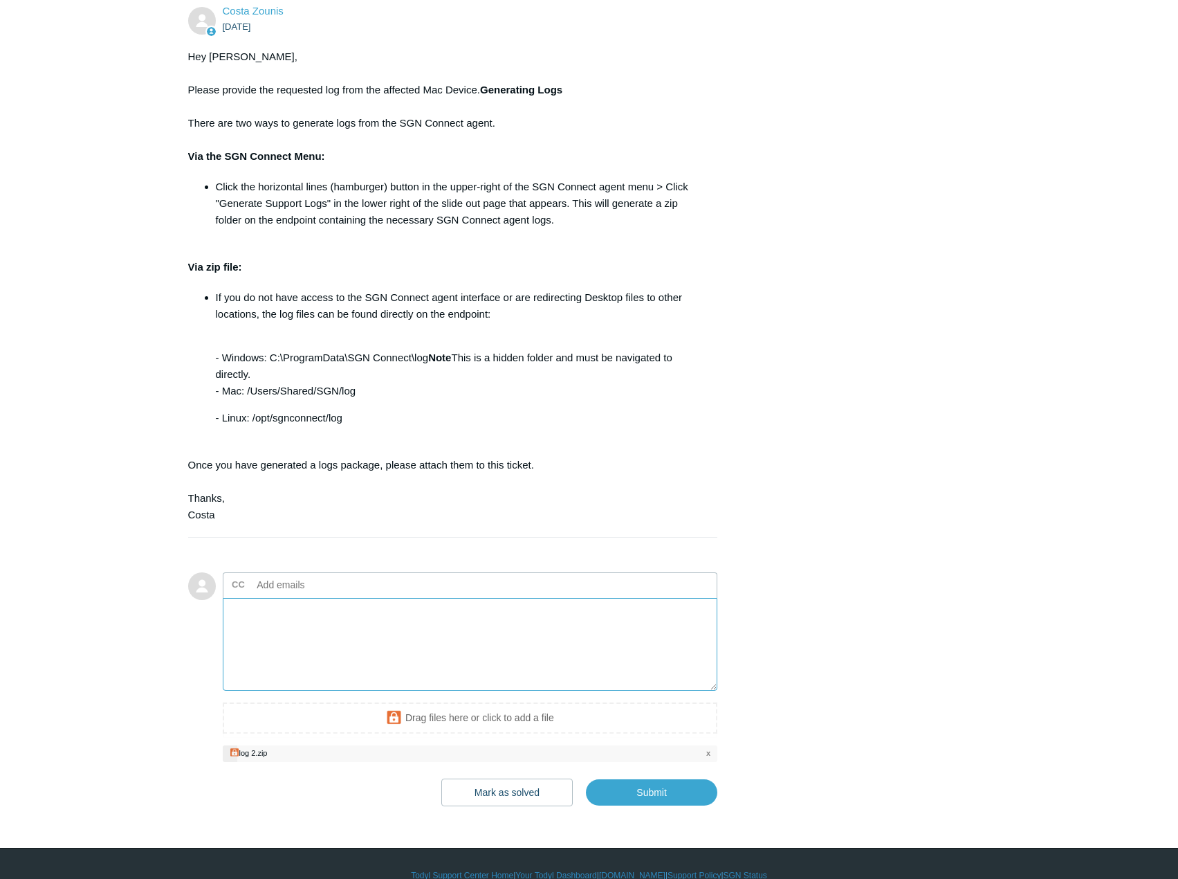 Image resolution: width=1178 pixels, height=879 pixels. I want to click on button: Mark as solved, so click(507, 792).